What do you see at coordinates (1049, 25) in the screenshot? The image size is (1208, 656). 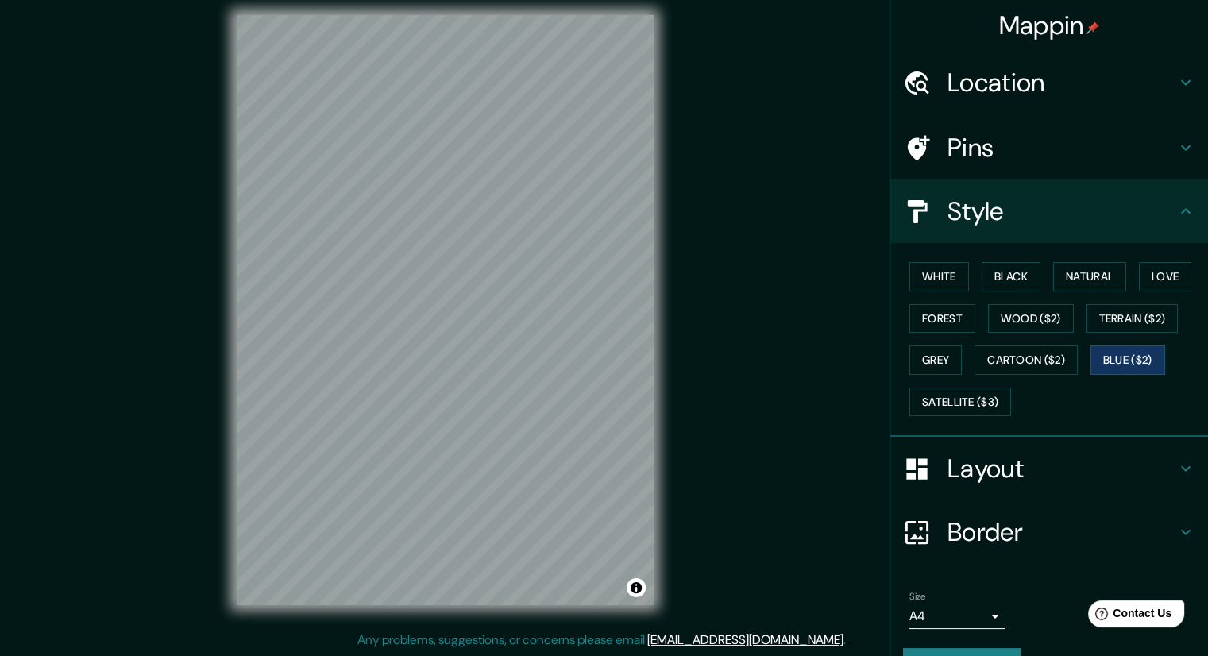 I see `h4: Mappin` at bounding box center [1049, 25].